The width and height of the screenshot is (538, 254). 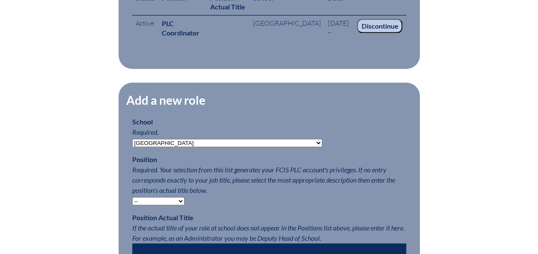 What do you see at coordinates (145, 132) in the screenshot?
I see `span: Required.` at bounding box center [145, 132].